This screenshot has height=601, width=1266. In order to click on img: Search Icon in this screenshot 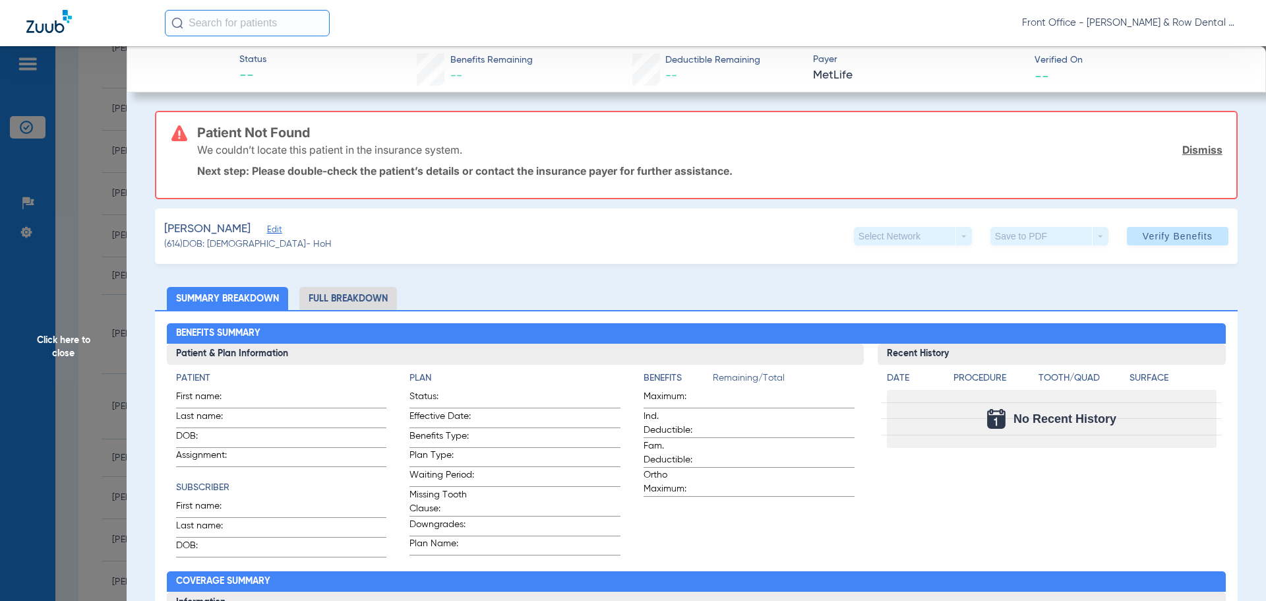, I will do `click(177, 23)`.